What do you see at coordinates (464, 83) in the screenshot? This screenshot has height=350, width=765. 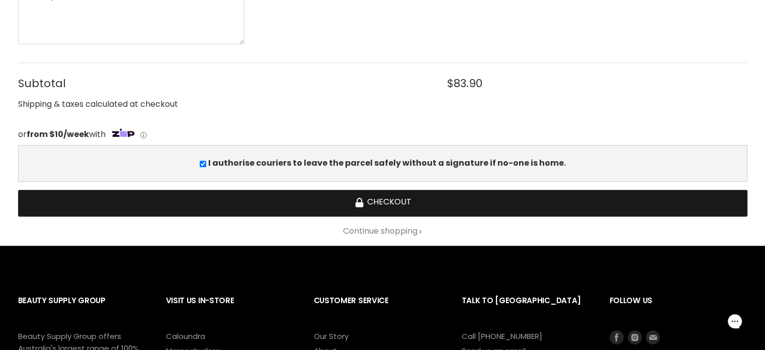 I see `span: $83.90` at bounding box center [464, 83].